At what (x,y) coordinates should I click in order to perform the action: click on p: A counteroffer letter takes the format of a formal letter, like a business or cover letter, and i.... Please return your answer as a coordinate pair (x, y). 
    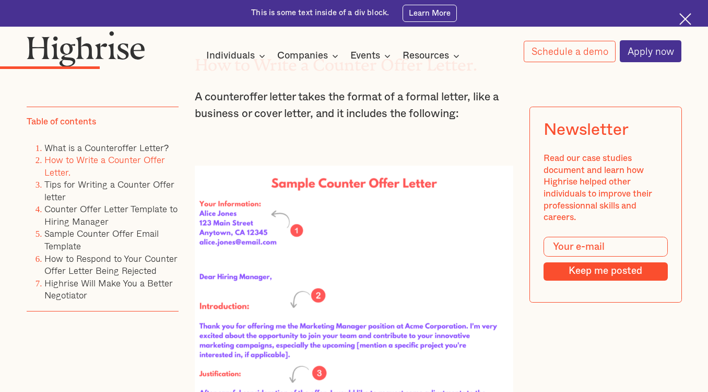
    Looking at the image, I should click on (354, 105).